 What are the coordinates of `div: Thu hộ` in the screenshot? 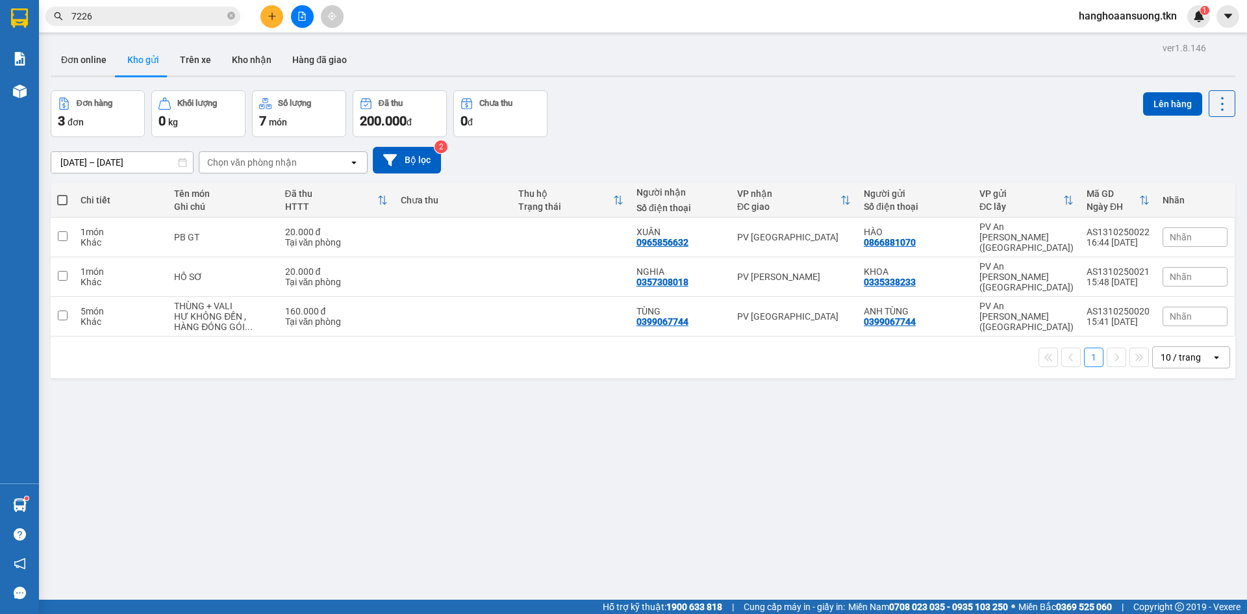 It's located at (566, 193).